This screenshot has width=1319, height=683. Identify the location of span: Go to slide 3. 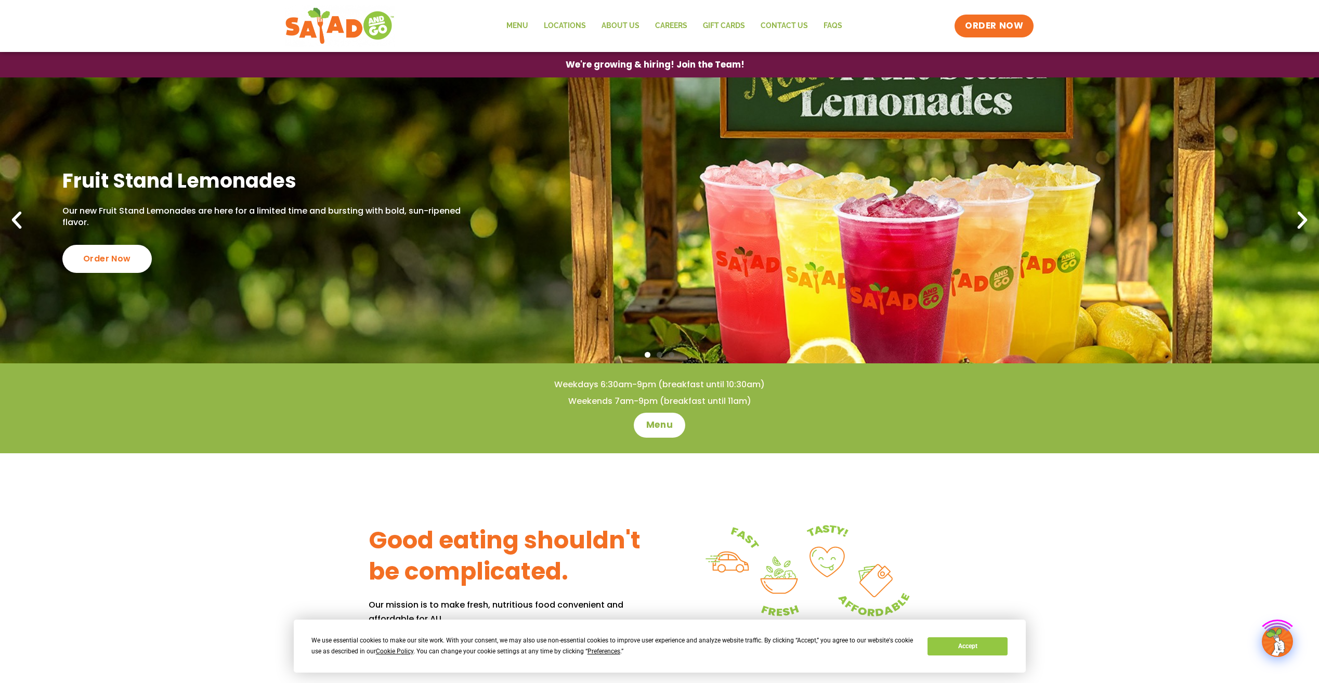
(671, 355).